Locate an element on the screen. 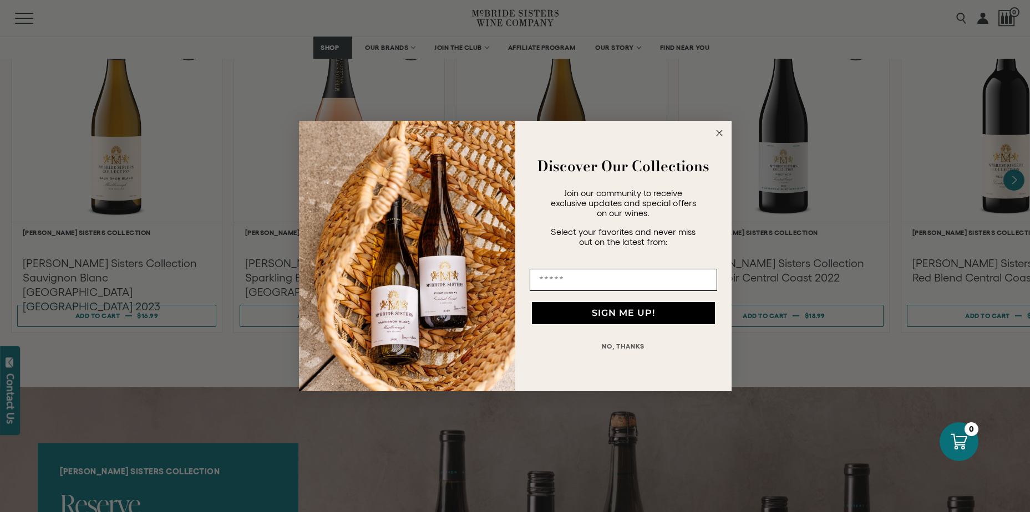 The image size is (1030, 512). img: 42653730-7e35-4af7-a99d-12bf478283cf.jpeg is located at coordinates (407, 256).